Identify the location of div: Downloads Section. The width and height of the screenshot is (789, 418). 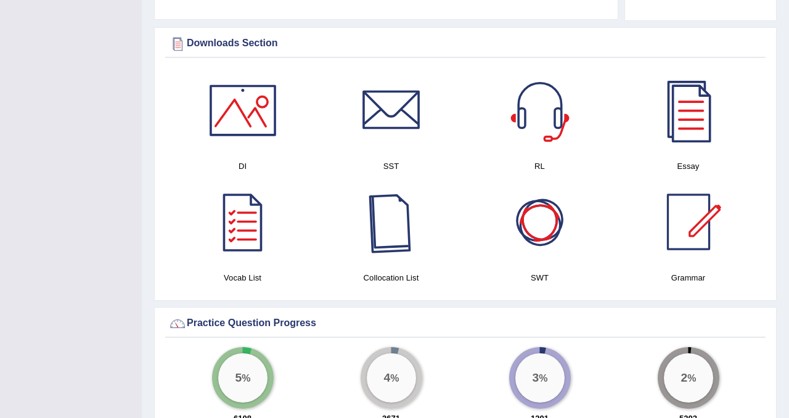
(465, 44).